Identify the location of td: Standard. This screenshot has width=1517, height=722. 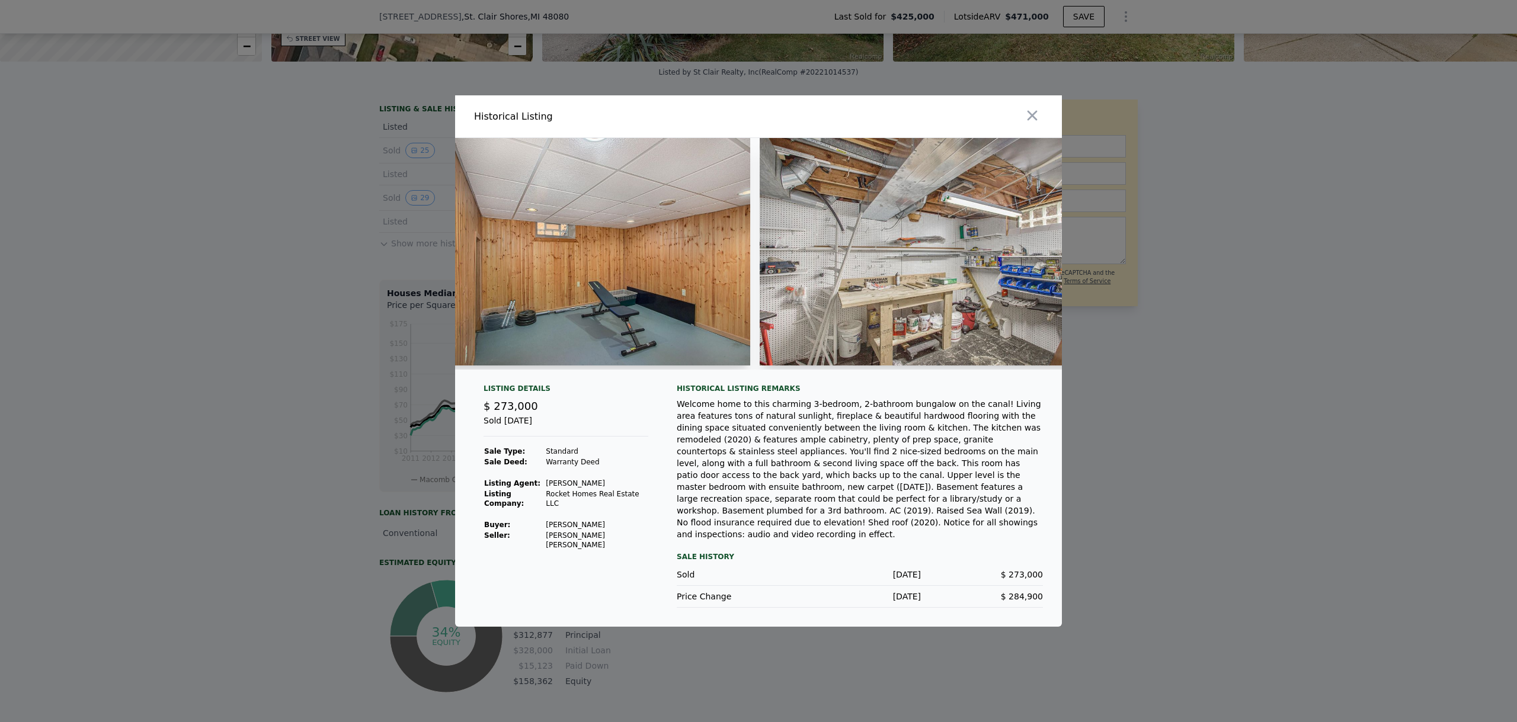
(597, 452).